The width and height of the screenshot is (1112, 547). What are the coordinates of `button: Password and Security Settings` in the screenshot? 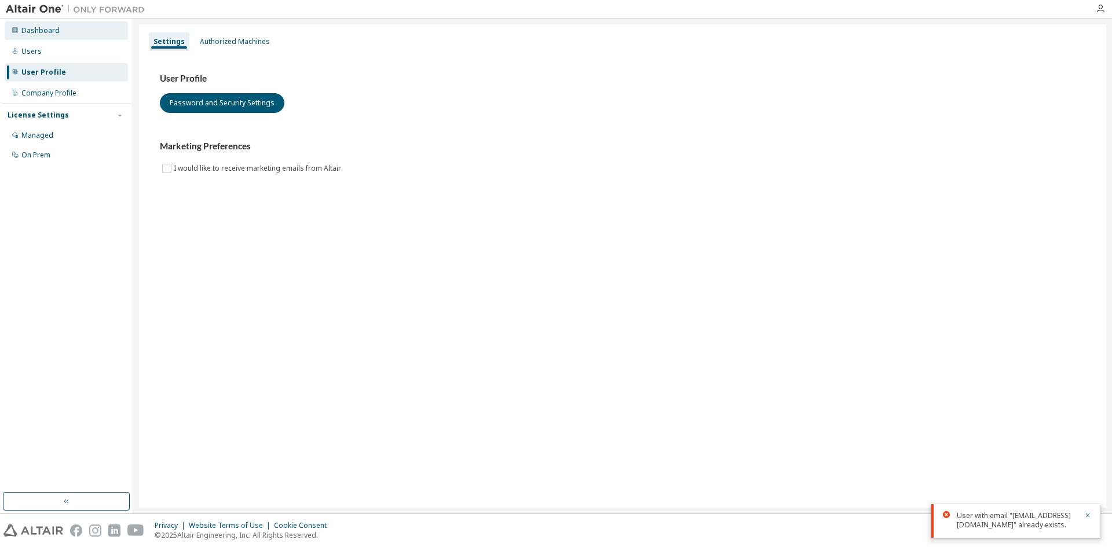 It's located at (222, 103).